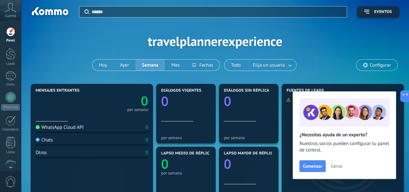 The height and width of the screenshot is (192, 409). I want to click on span: Lapso mayor de réplica, so click(249, 153).